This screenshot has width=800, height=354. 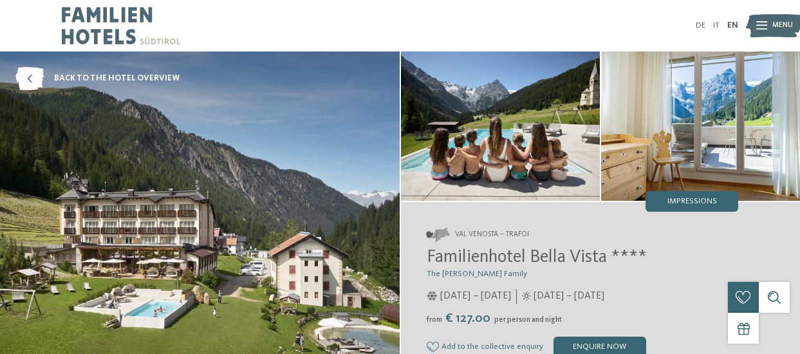 What do you see at coordinates (692, 201) in the screenshot?
I see `span: Impressions` at bounding box center [692, 201].